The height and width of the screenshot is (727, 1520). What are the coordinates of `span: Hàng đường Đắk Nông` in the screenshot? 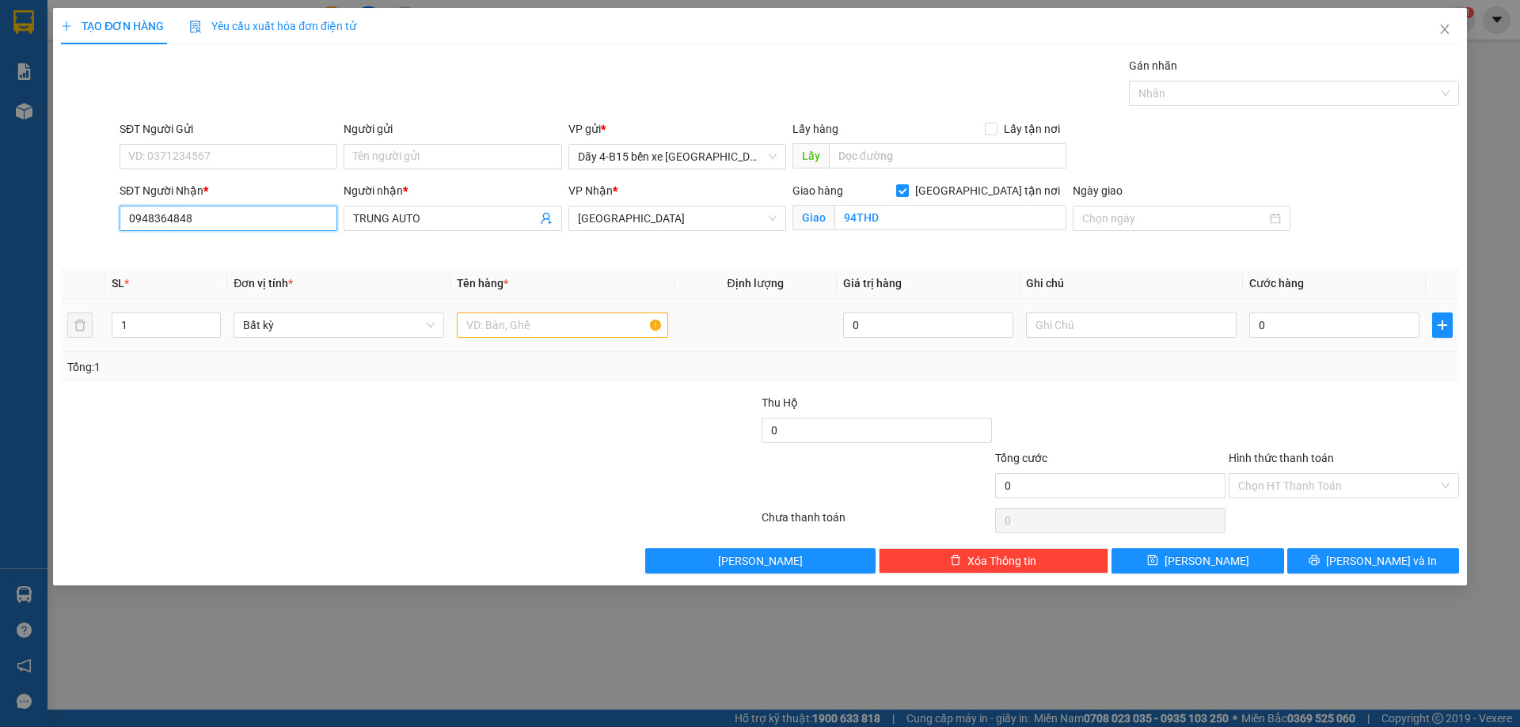 It's located at (677, 218).